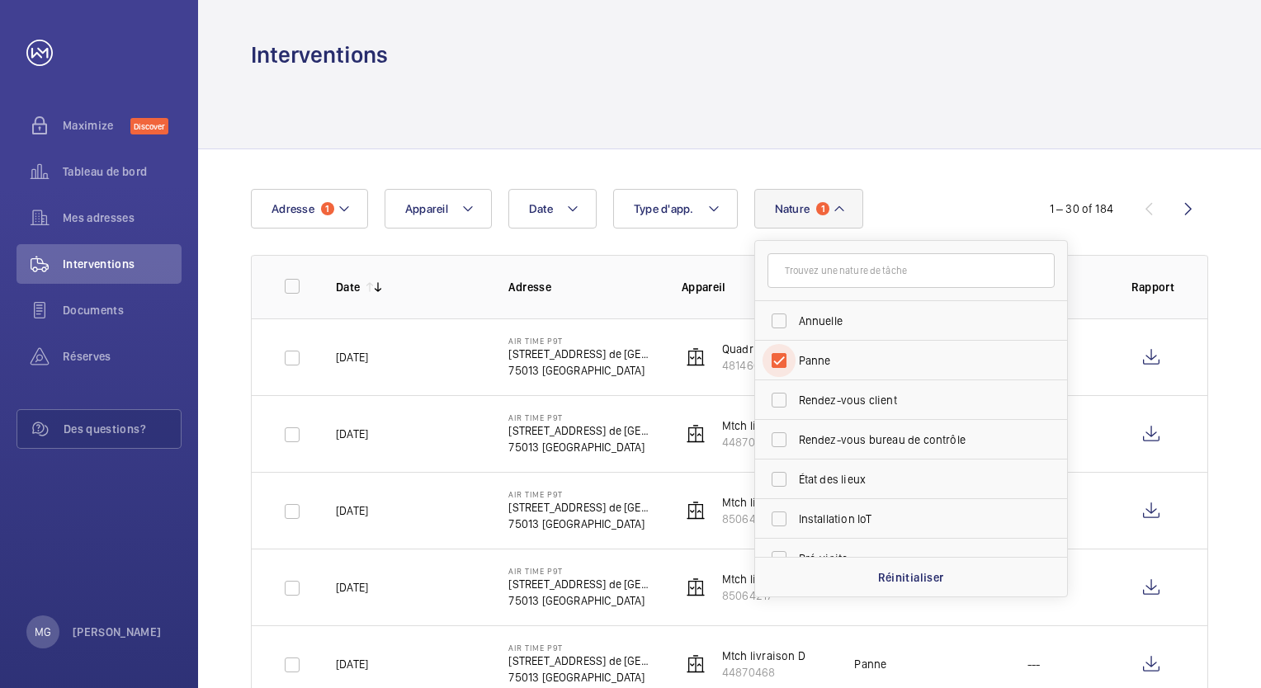 Image resolution: width=1261 pixels, height=688 pixels. What do you see at coordinates (663, 209) in the screenshot?
I see `span: Type d'app.` at bounding box center [663, 209].